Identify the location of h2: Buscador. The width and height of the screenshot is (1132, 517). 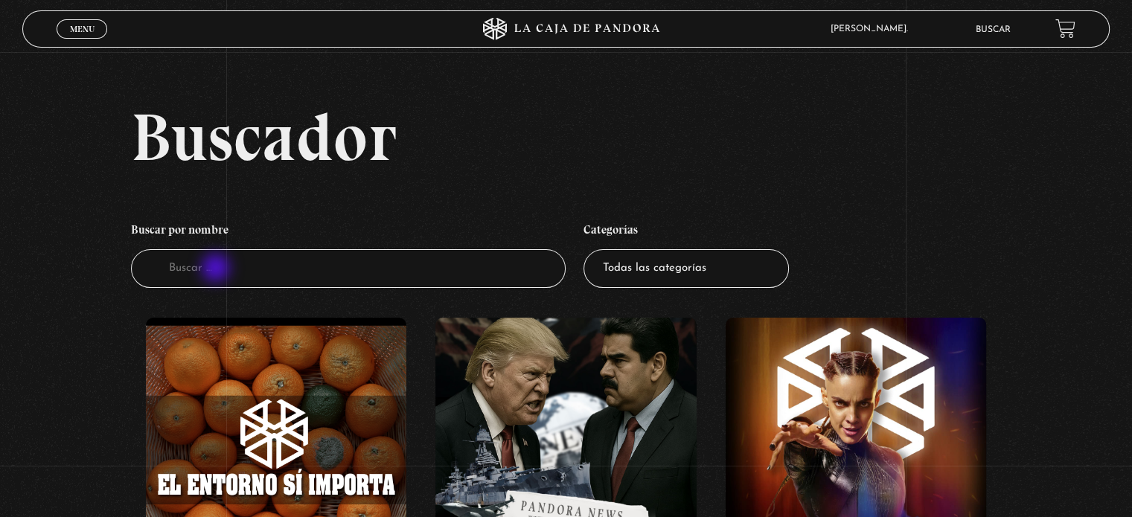
(620, 137).